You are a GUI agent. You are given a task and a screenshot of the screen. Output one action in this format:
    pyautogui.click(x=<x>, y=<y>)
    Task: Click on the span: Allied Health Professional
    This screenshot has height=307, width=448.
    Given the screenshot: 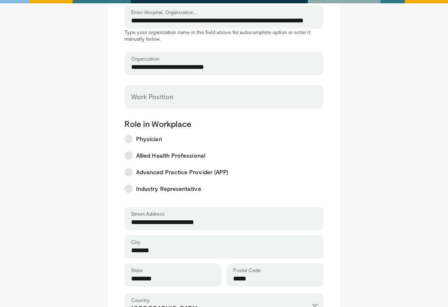 What is the action you would take?
    pyautogui.click(x=171, y=156)
    